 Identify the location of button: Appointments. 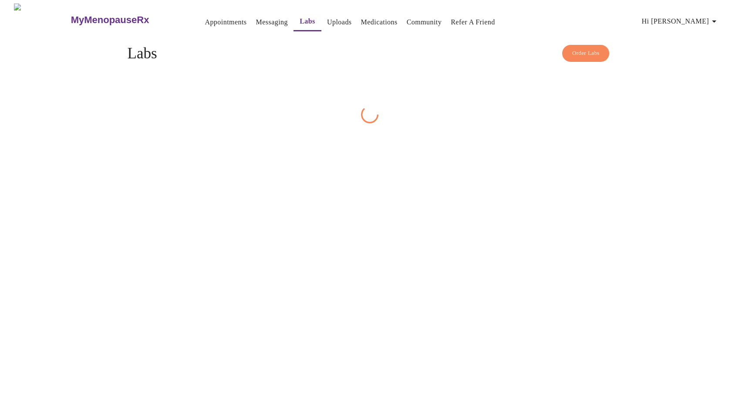
(226, 22).